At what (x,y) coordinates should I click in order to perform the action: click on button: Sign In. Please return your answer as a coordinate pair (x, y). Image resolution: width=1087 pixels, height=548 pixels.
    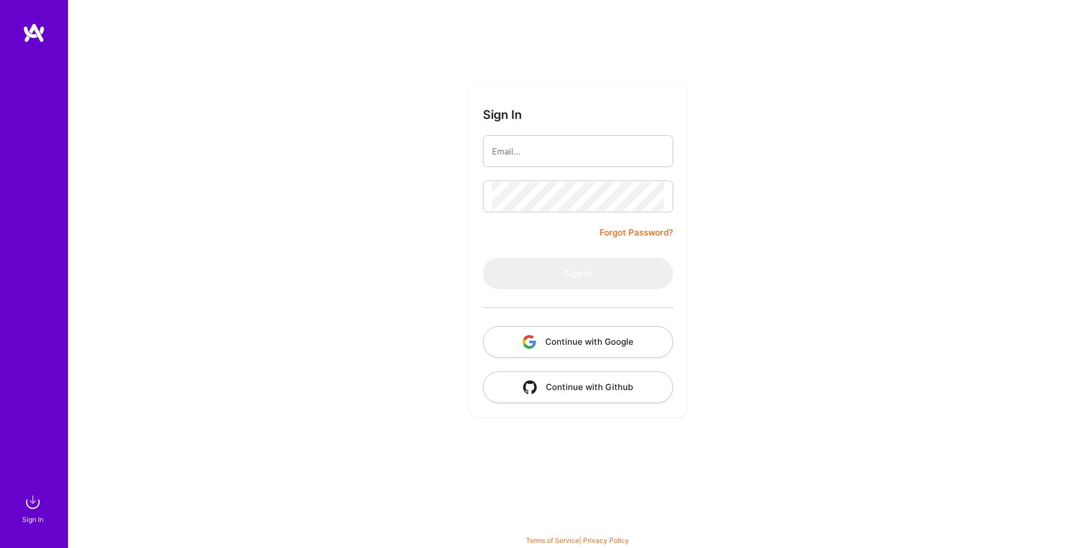
    Looking at the image, I should click on (578, 274).